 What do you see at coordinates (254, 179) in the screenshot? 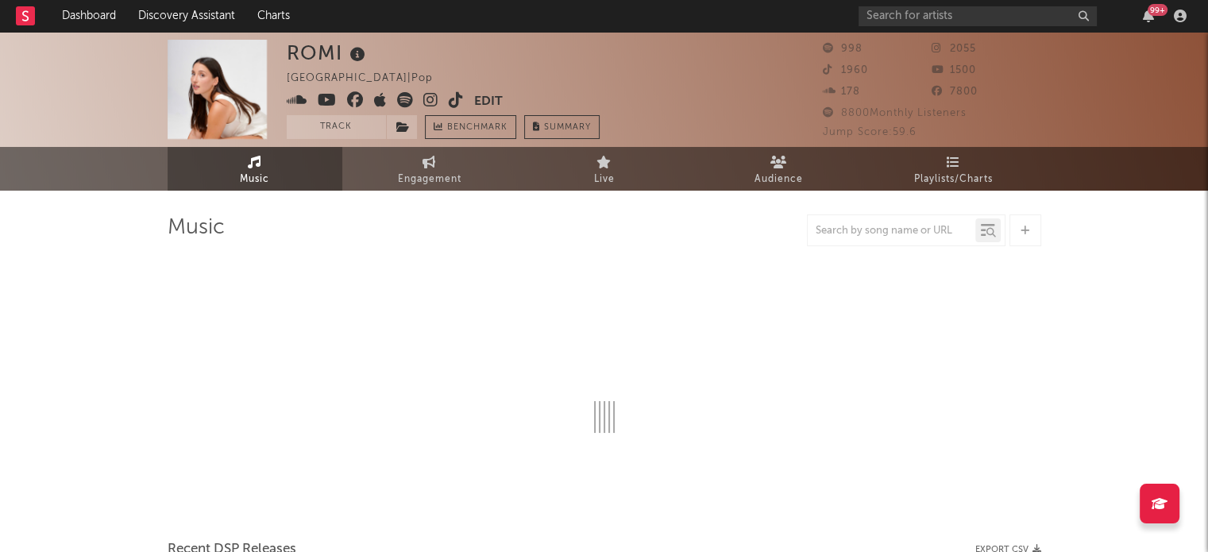
I see `span: Music` at bounding box center [254, 179].